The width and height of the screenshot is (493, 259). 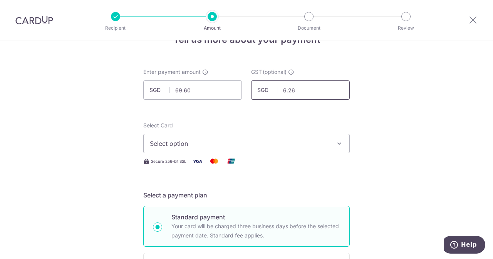 I want to click on p: Amount, so click(x=212, y=28).